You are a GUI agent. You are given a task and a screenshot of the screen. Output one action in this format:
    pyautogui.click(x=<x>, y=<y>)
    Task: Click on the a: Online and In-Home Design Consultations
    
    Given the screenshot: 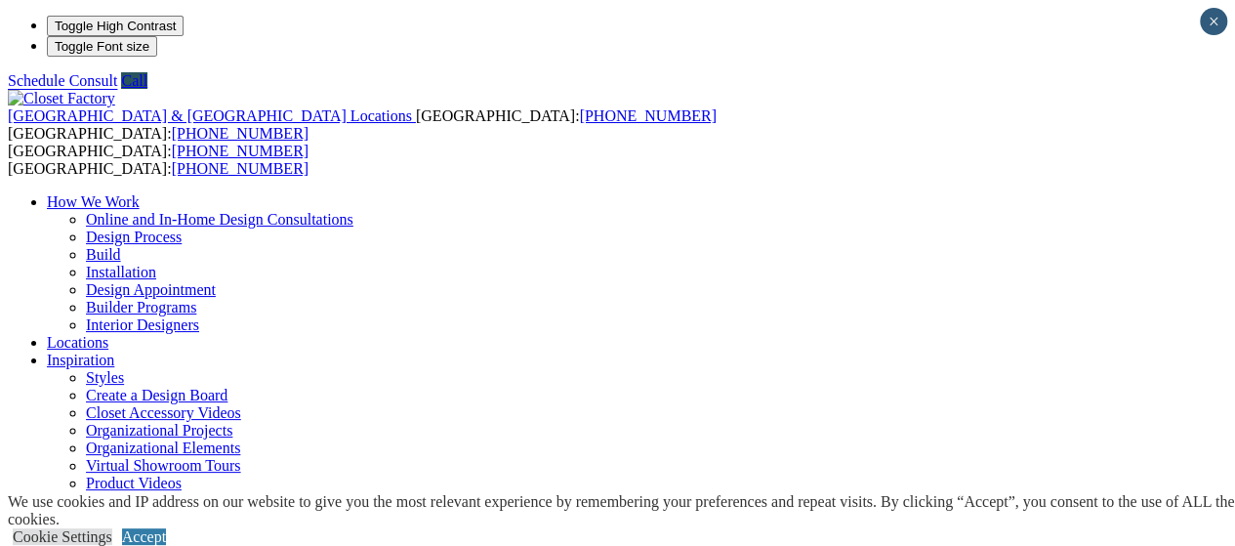 What is the action you would take?
    pyautogui.click(x=220, y=219)
    